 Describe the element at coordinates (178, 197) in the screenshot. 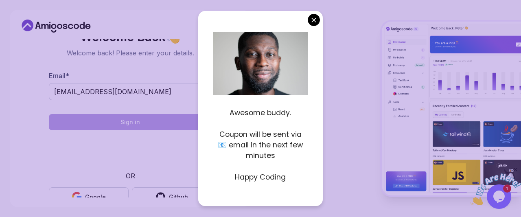

I see `div: Github` at that location.